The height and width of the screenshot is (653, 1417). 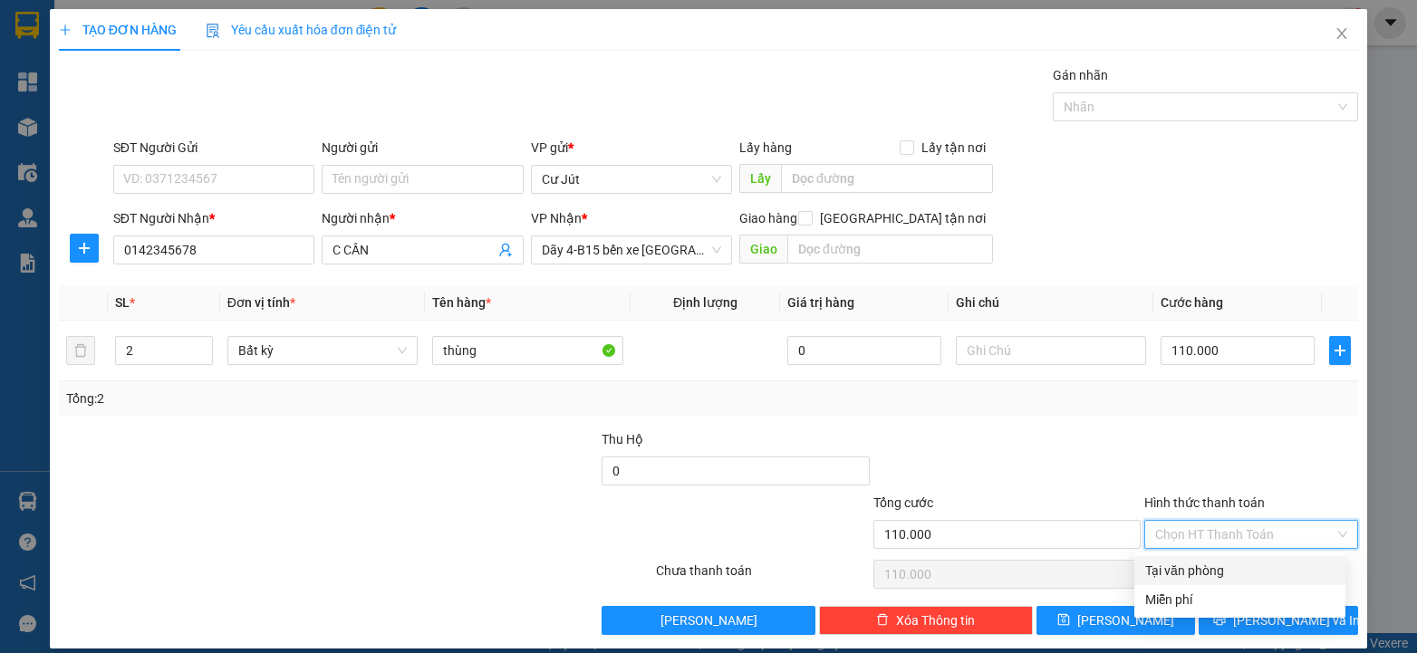 I want to click on div: Tại văn phòng, so click(x=1240, y=571).